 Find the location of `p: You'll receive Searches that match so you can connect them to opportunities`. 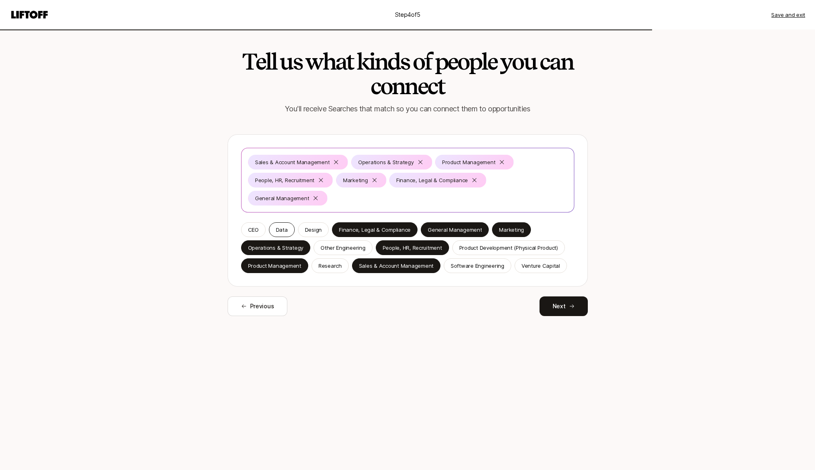

p: You'll receive Searches that match so you can connect them to opportunities is located at coordinates (408, 109).